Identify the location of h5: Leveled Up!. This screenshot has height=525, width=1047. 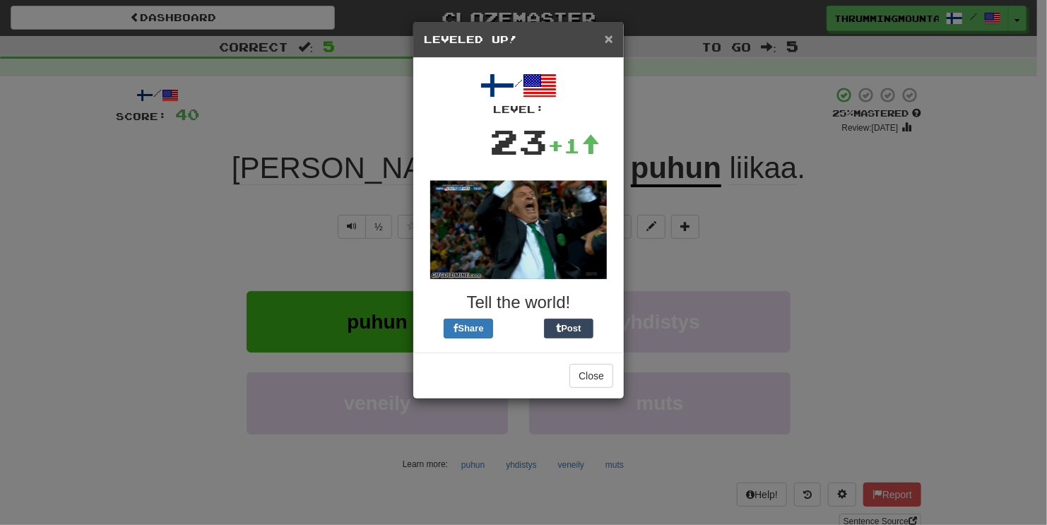
(519, 40).